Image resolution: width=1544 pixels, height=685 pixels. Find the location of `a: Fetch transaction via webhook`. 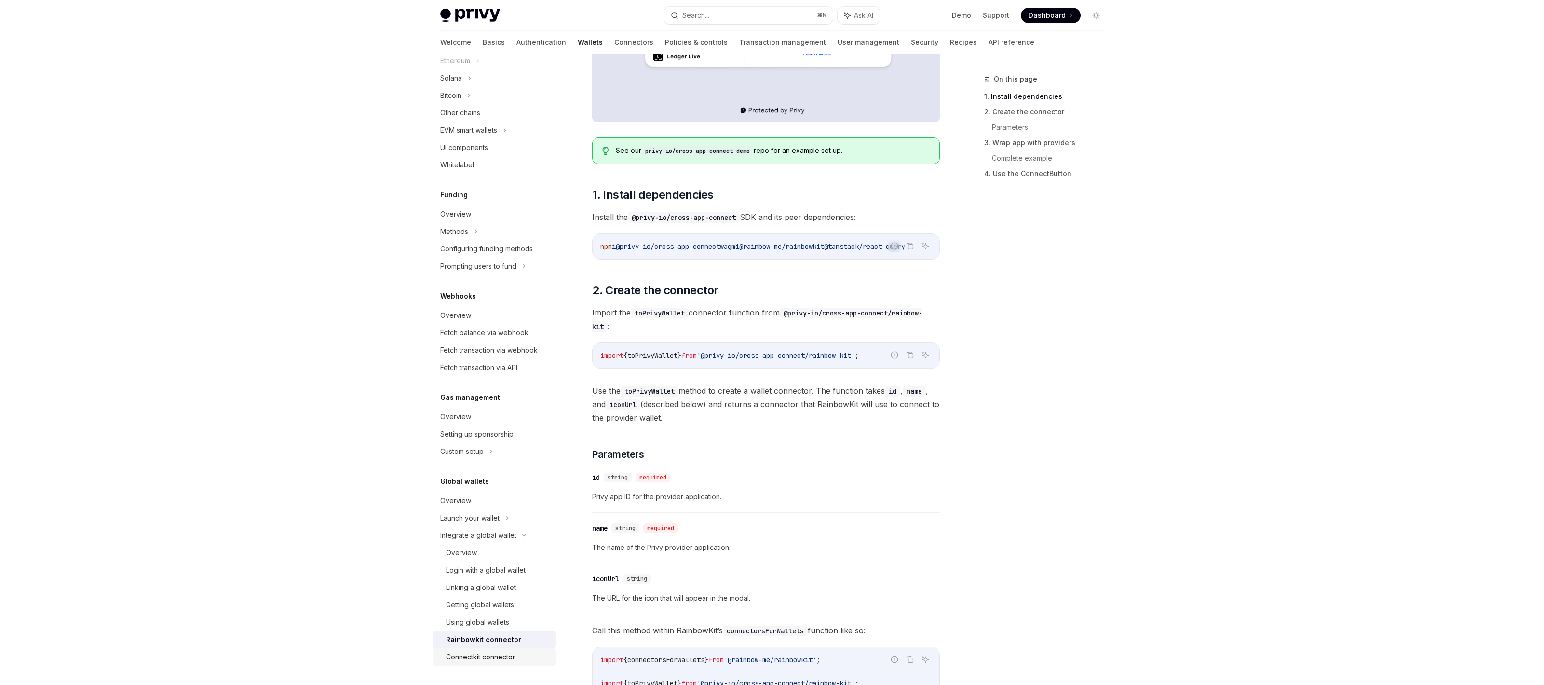

a: Fetch transaction via webhook is located at coordinates (494, 350).